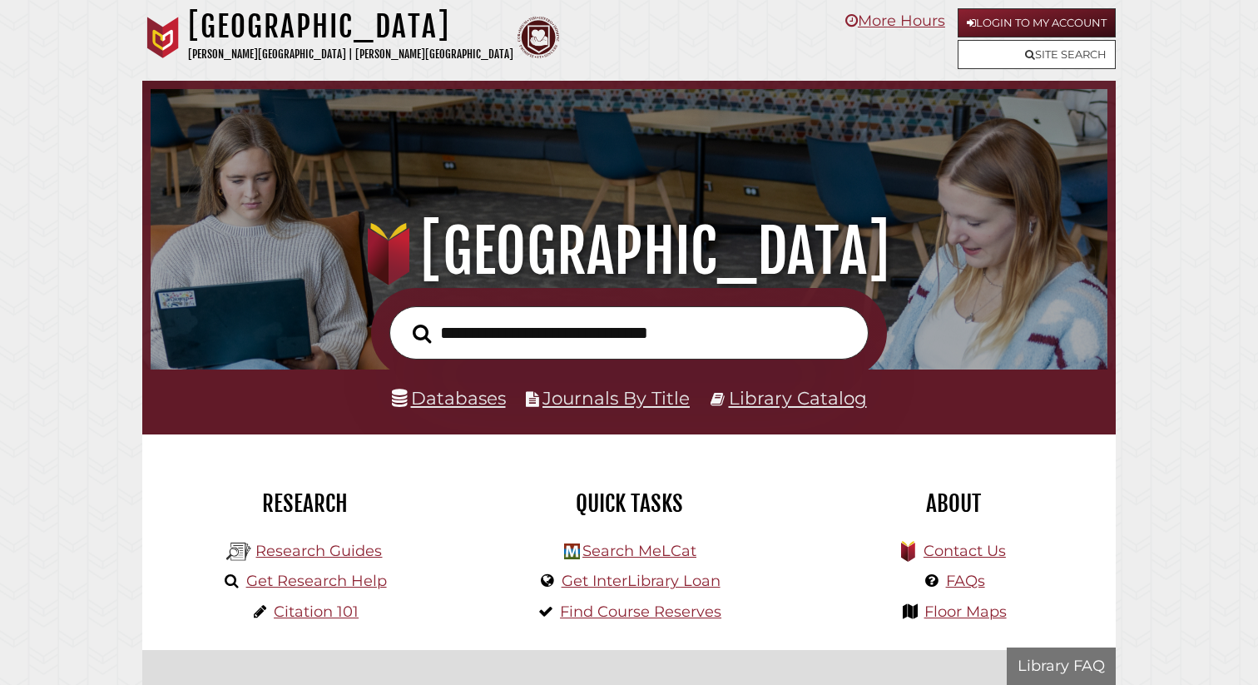 The image size is (1258, 685). What do you see at coordinates (319, 551) in the screenshot?
I see `a: Research Guides` at bounding box center [319, 551].